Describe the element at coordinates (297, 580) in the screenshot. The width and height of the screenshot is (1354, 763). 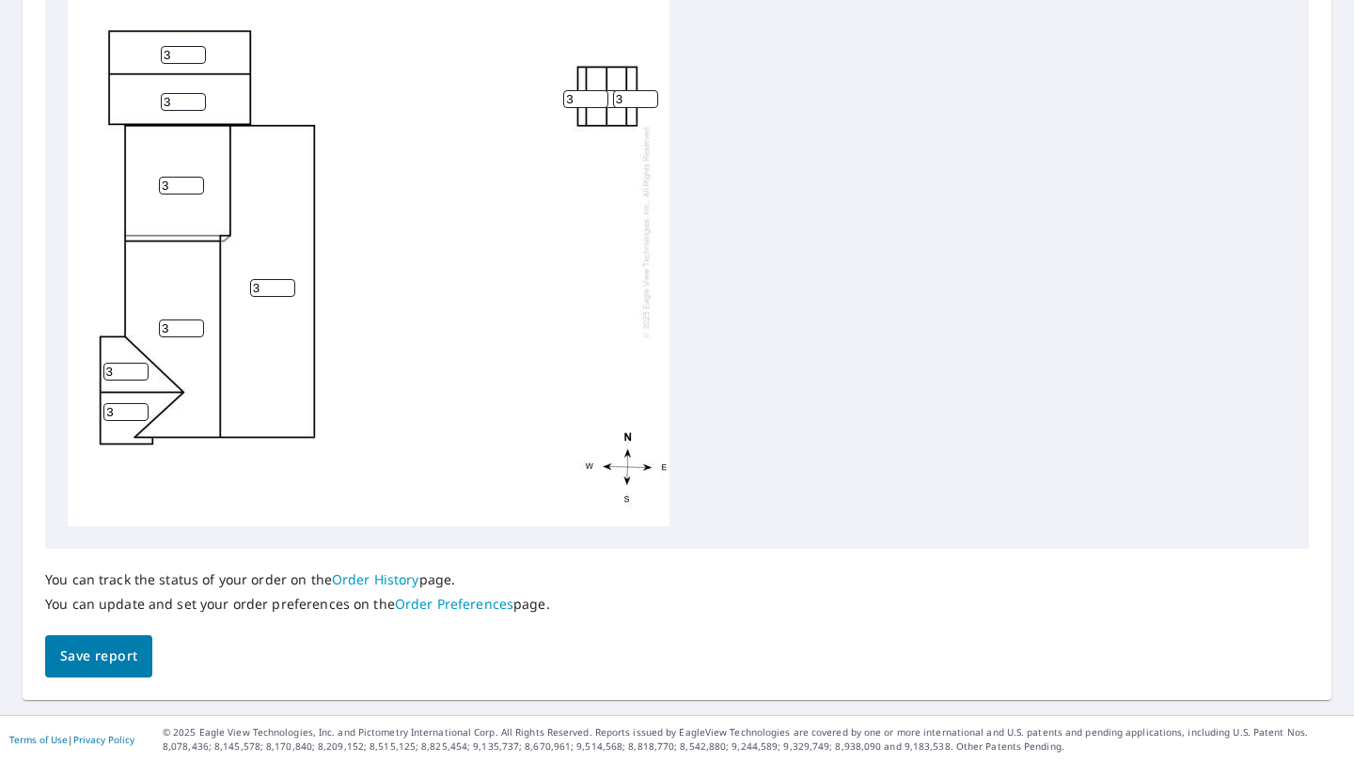
I see `p: You can track the status of your order on the page.` at that location.